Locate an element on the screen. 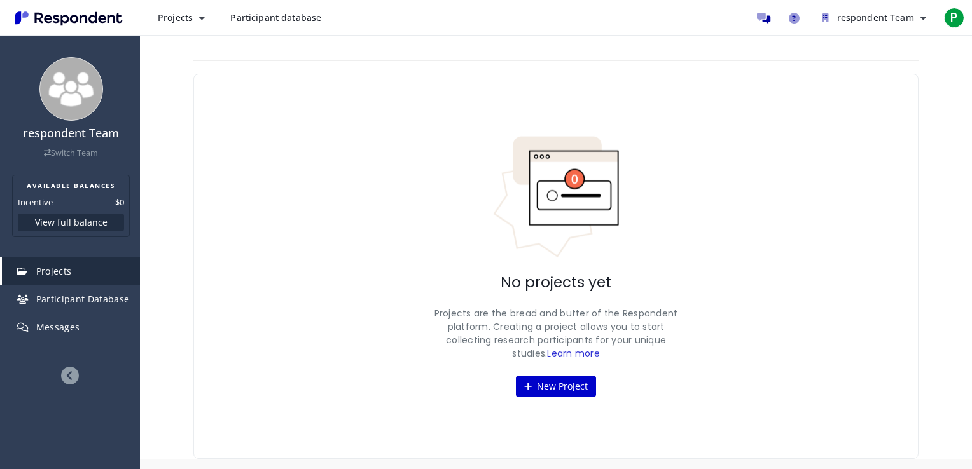 This screenshot has height=469, width=972. span: P is located at coordinates (954, 18).